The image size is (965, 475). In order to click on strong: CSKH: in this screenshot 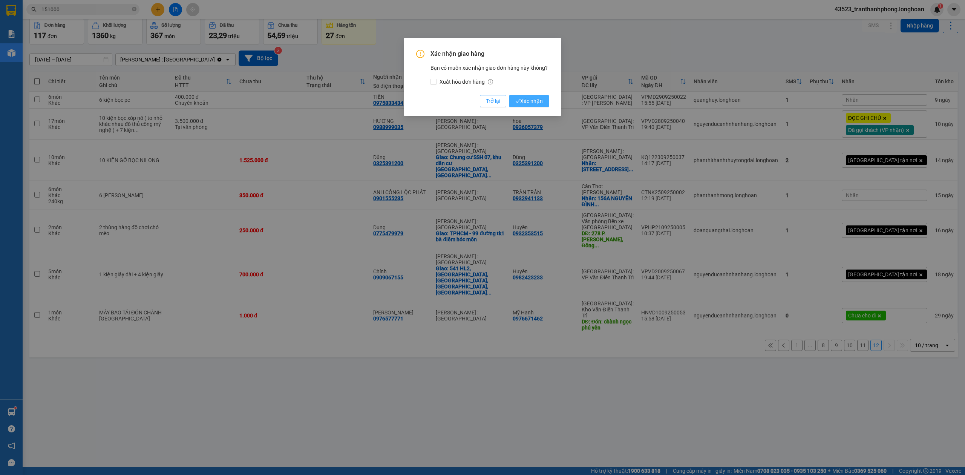, I will do `click(30, 29)`.